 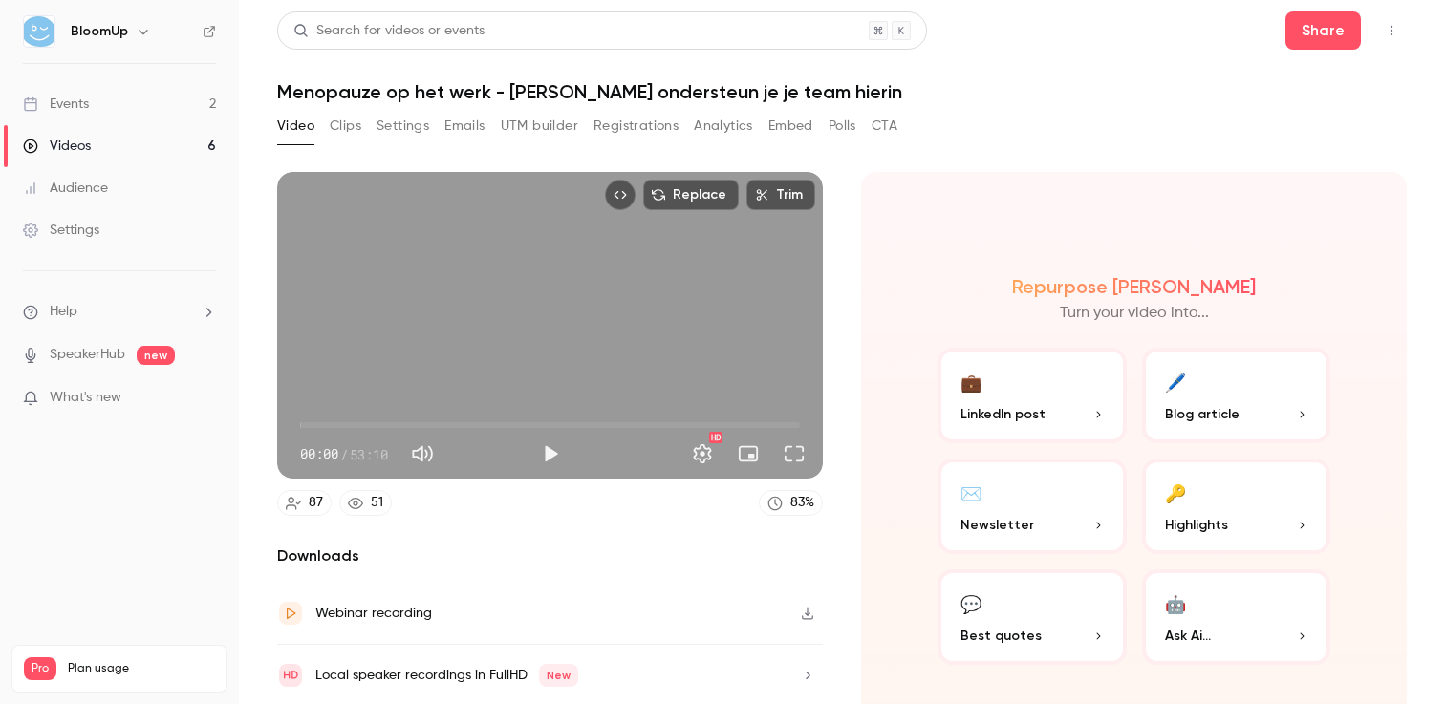 What do you see at coordinates (748, 454) in the screenshot?
I see `div: Turn on miniplayer` at bounding box center [748, 454].